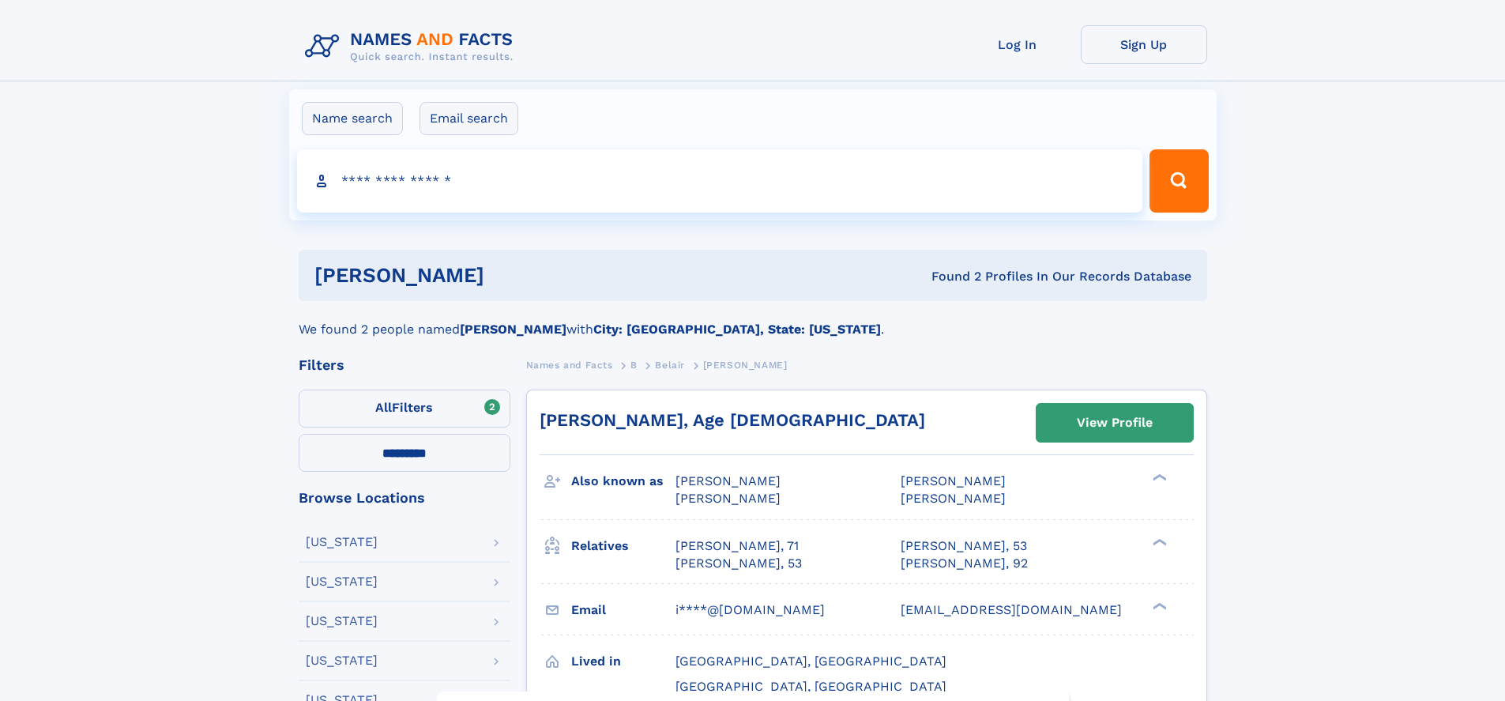  What do you see at coordinates (623, 661) in the screenshot?
I see `h3: Lived in` at bounding box center [623, 661].